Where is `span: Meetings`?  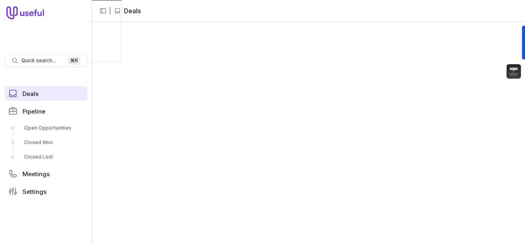 span: Meetings is located at coordinates (36, 174).